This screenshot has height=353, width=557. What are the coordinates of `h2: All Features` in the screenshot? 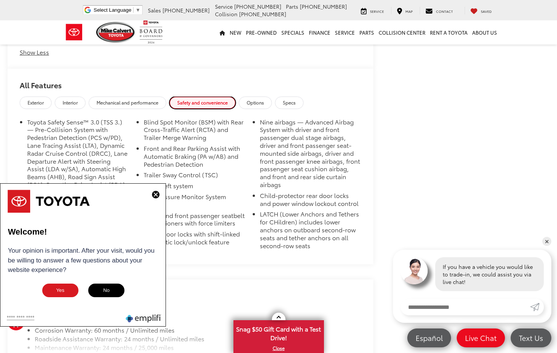 It's located at (190, 83).